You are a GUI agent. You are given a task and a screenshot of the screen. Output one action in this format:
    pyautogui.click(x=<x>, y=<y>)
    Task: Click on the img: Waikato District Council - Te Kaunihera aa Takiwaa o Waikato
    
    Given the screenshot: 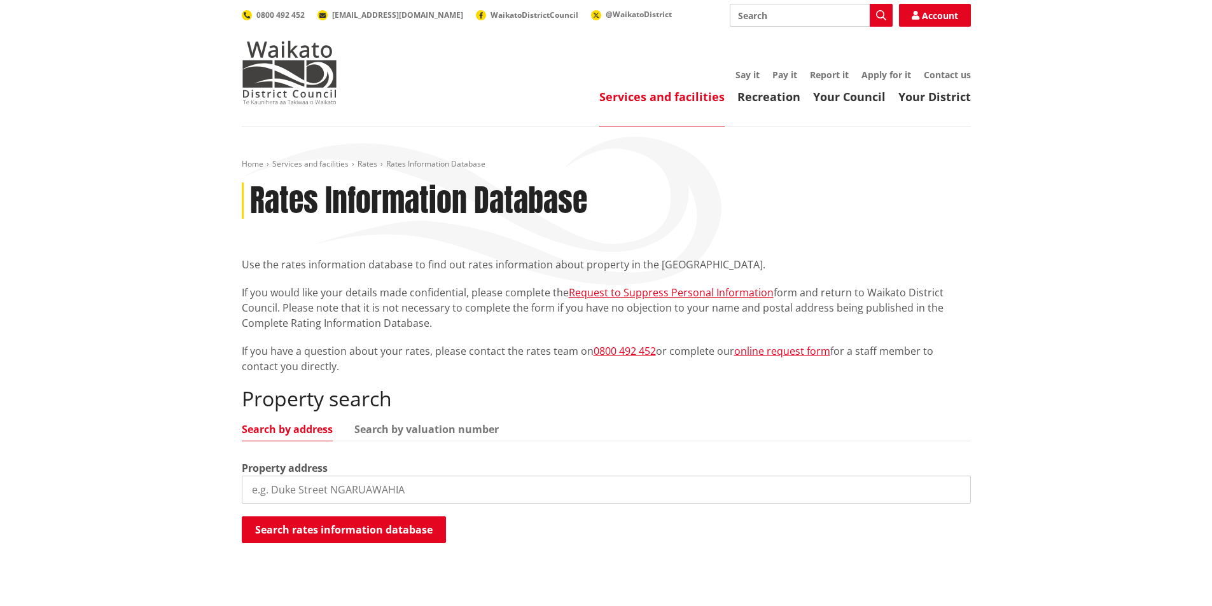 What is the action you would take?
    pyautogui.click(x=289, y=73)
    